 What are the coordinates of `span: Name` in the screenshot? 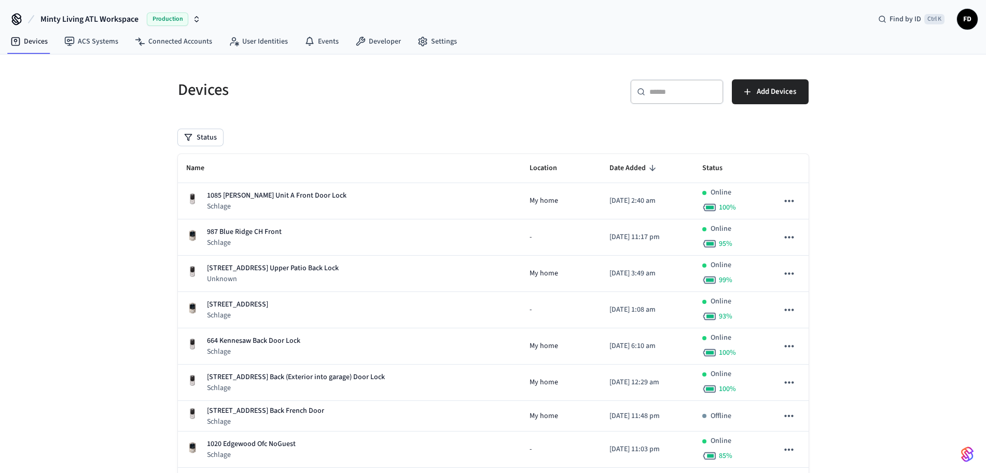 It's located at (202, 168).